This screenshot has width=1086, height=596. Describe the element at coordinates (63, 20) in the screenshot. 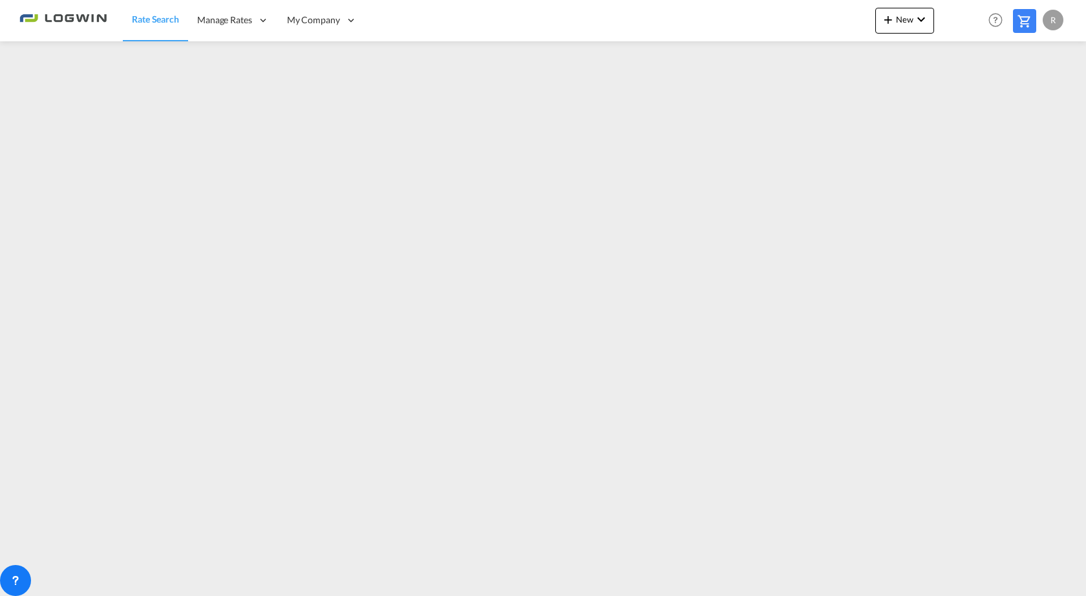

I see `img: 2761ae10d95411efa20a1f5e0282d2d7.png` at that location.